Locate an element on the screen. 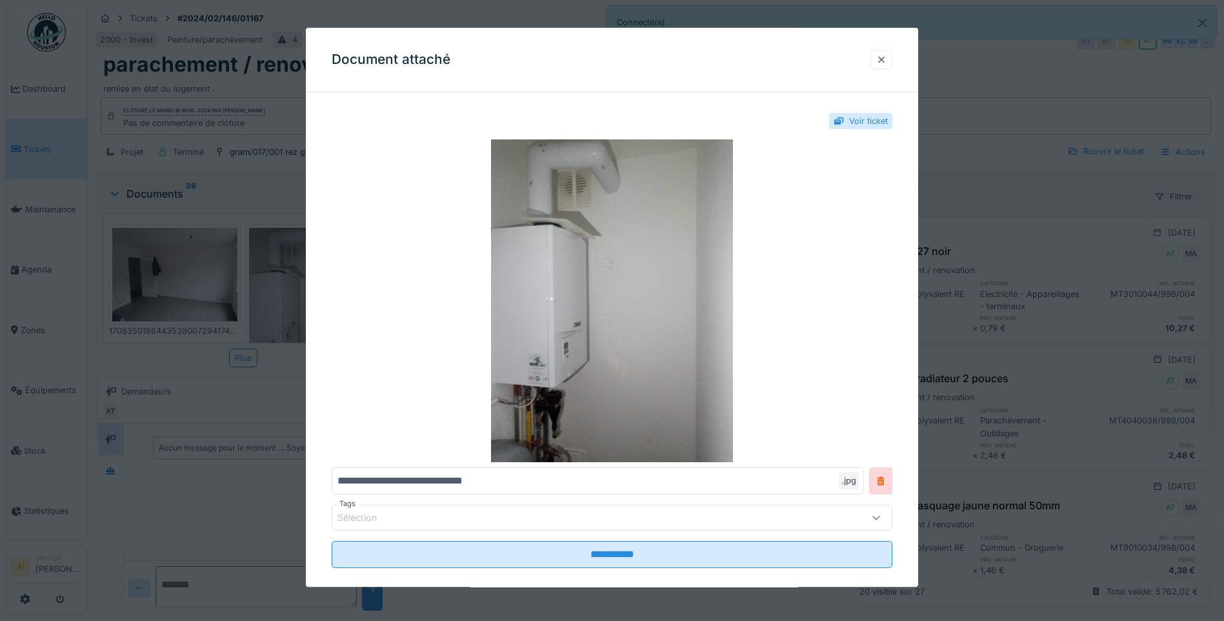 This screenshot has height=621, width=1224. h3: Document attaché is located at coordinates (391, 59).